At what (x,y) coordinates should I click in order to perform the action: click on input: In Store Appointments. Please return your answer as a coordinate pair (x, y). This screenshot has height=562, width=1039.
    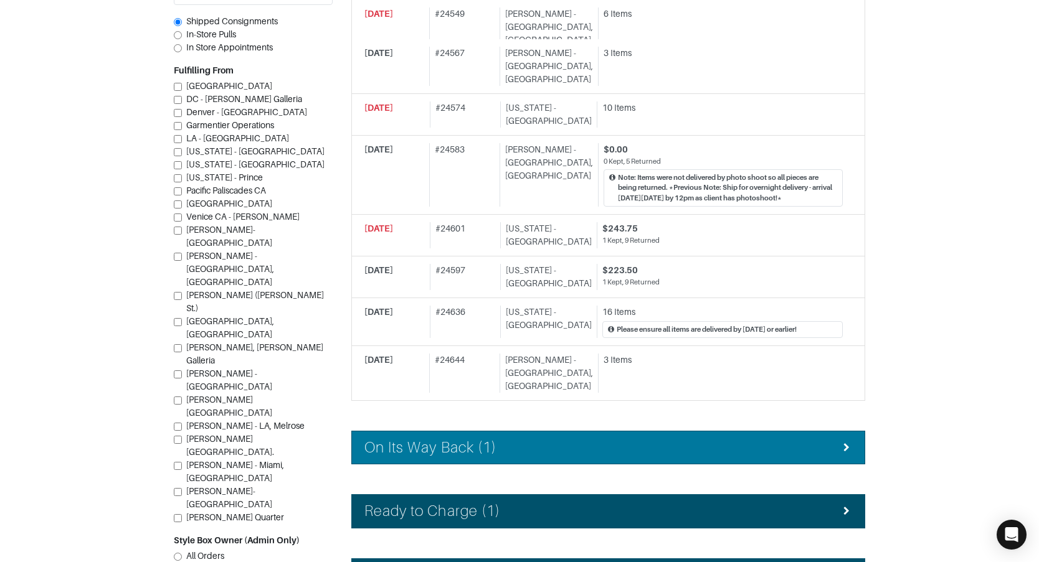
    Looking at the image, I should click on (177, 48).